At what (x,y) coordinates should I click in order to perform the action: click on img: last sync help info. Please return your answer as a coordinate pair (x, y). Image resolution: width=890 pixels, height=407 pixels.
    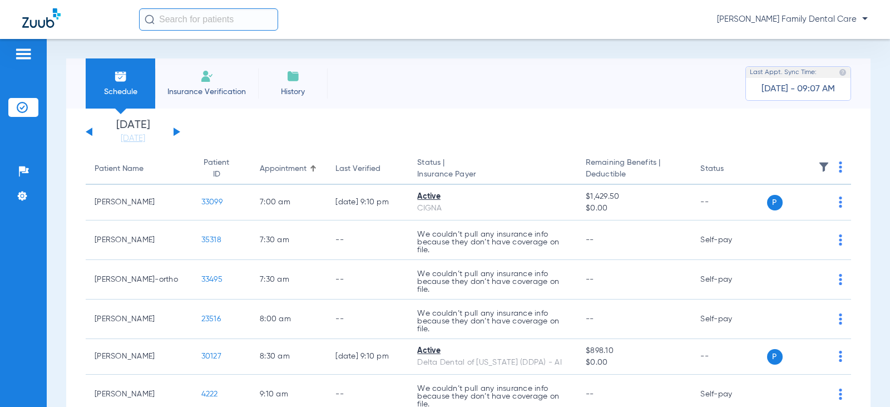
    Looking at the image, I should click on (843, 72).